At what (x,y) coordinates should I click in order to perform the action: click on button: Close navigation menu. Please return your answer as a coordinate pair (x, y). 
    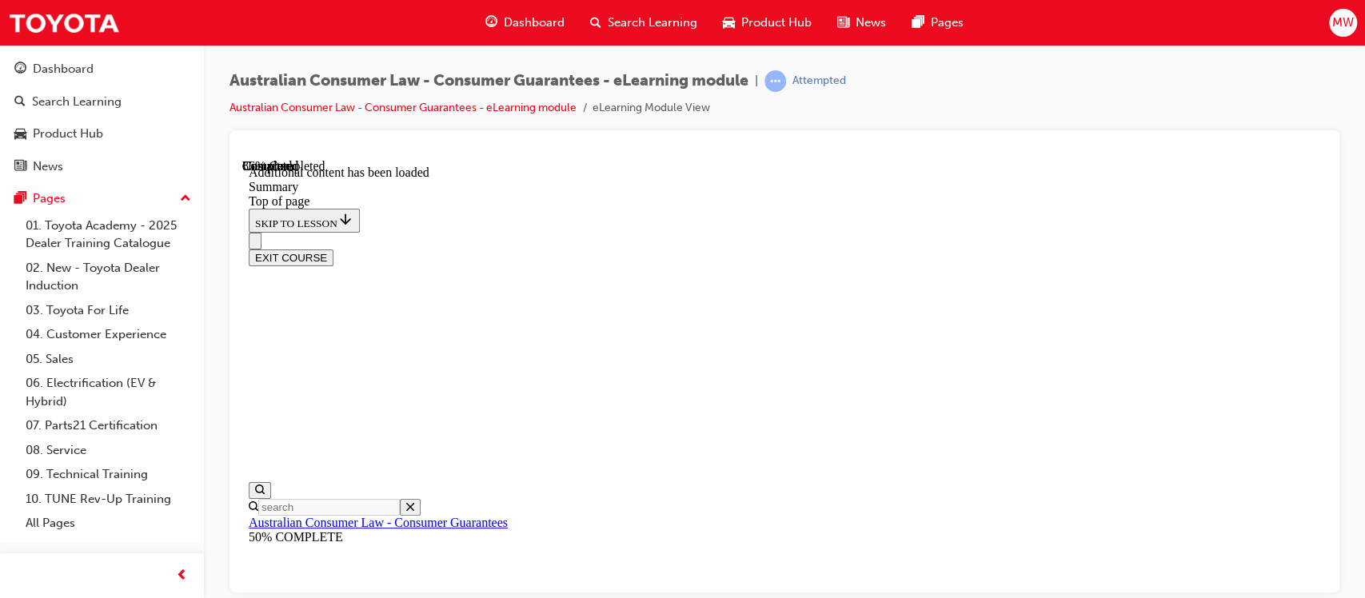
    Looking at the image, I should click on (13, 82).